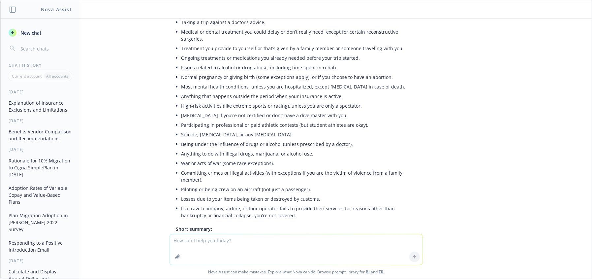 This screenshot has height=279, width=592. Describe the element at coordinates (299, 212) in the screenshot. I see `li: If a travel company, airline, or tour operator fails to provide their services for reasons other ...` at that location.